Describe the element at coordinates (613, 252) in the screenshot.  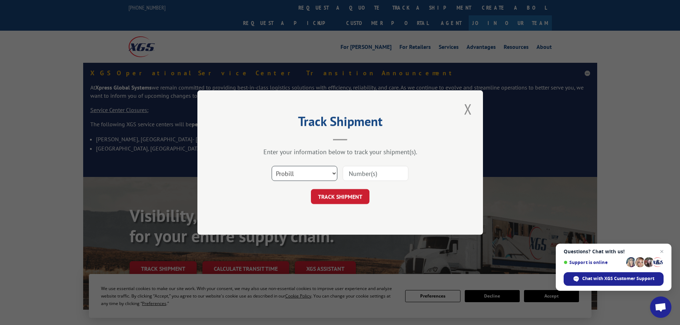
I see `span: Questions? Chat with us!` at that location.